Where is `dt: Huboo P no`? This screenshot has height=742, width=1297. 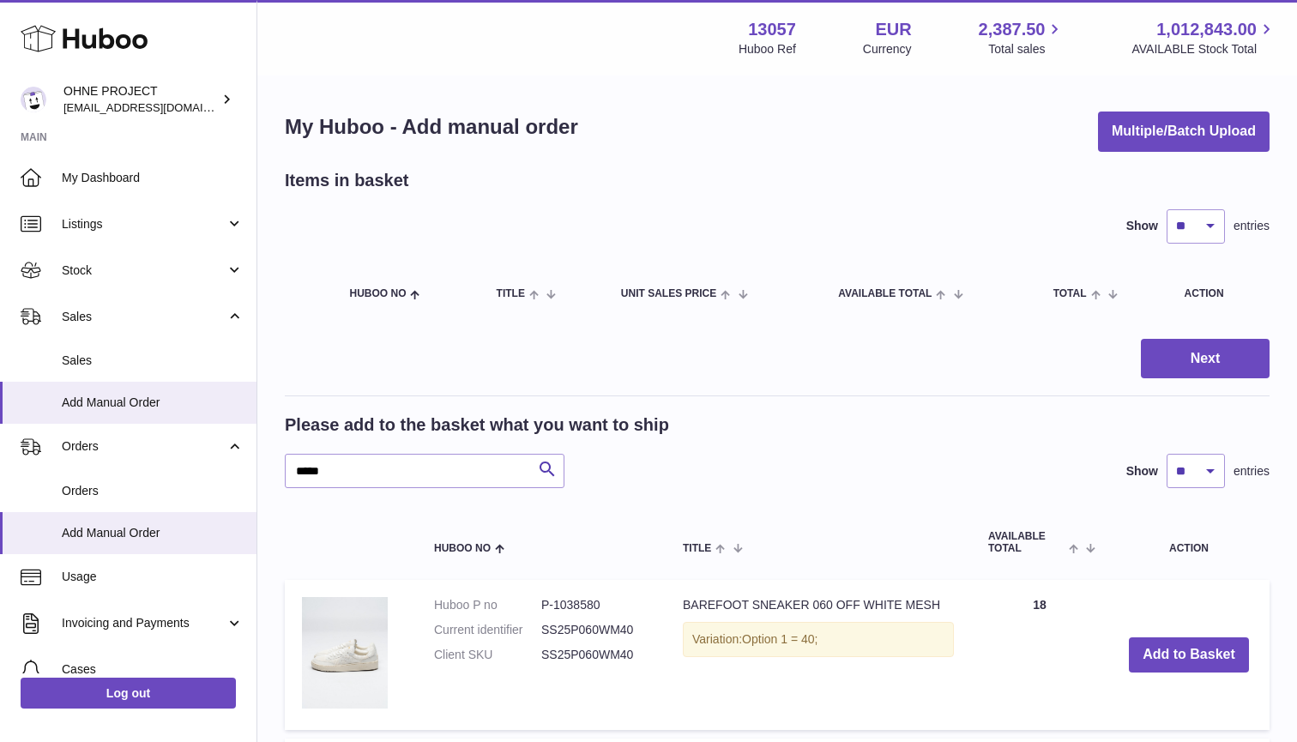
dt: Huboo P no is located at coordinates (487, 605).